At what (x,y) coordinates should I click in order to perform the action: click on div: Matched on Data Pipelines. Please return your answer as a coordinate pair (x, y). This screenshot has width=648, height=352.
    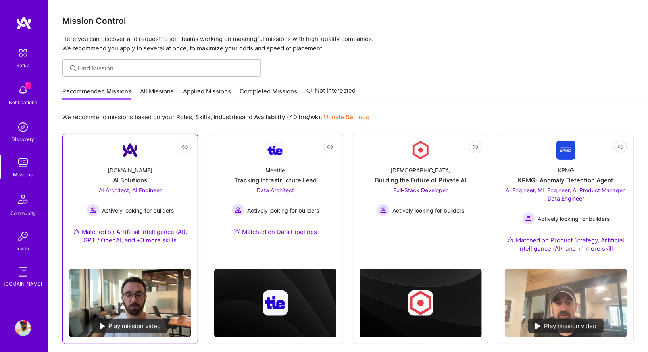
    Looking at the image, I should click on (276, 231).